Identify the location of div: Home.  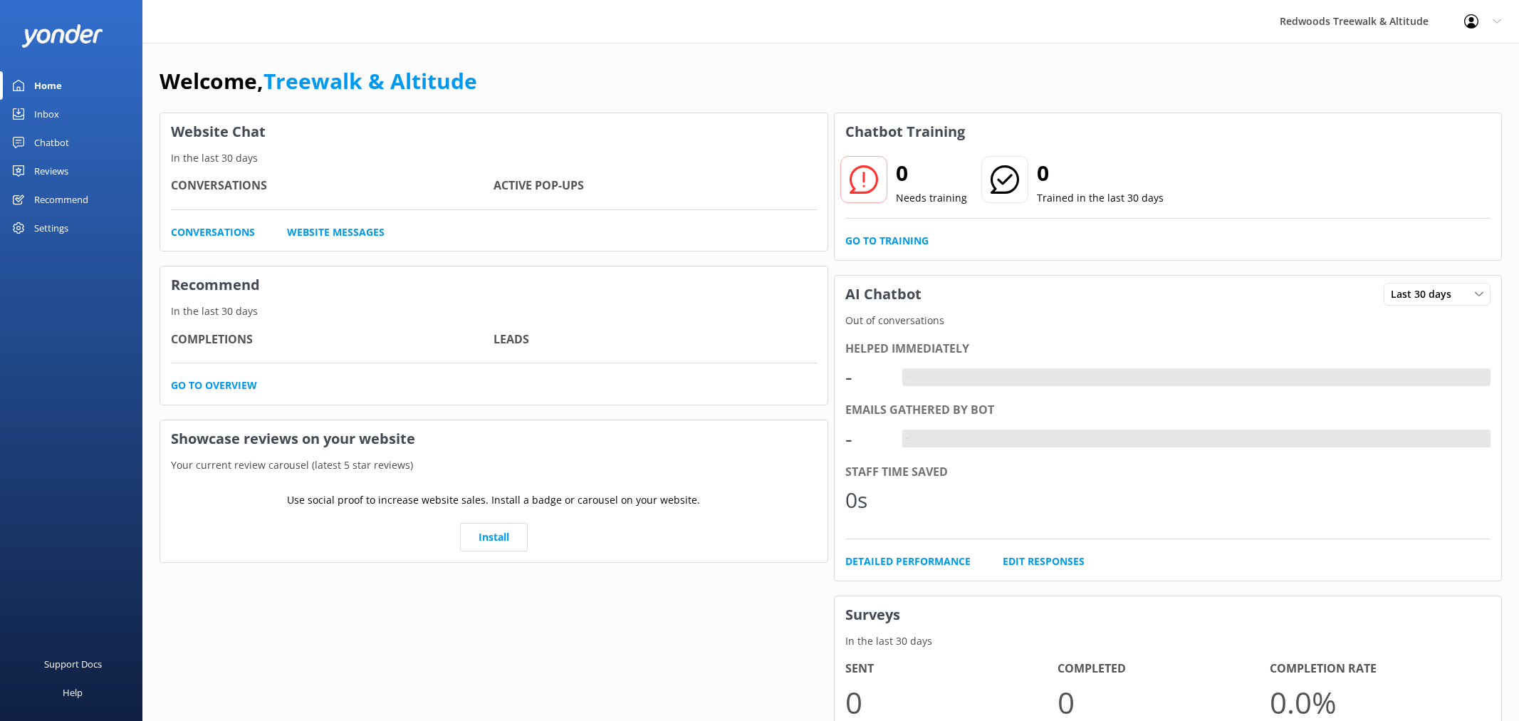
(48, 85).